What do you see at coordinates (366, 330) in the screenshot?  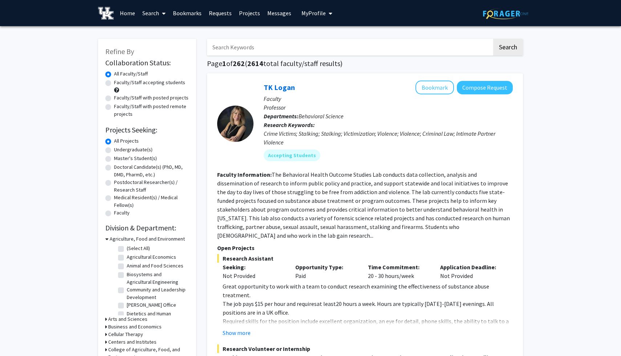 I see `span: Required skills for the position include excellent organization, an eye for detail, phone skills,...` at bounding box center [366, 330].